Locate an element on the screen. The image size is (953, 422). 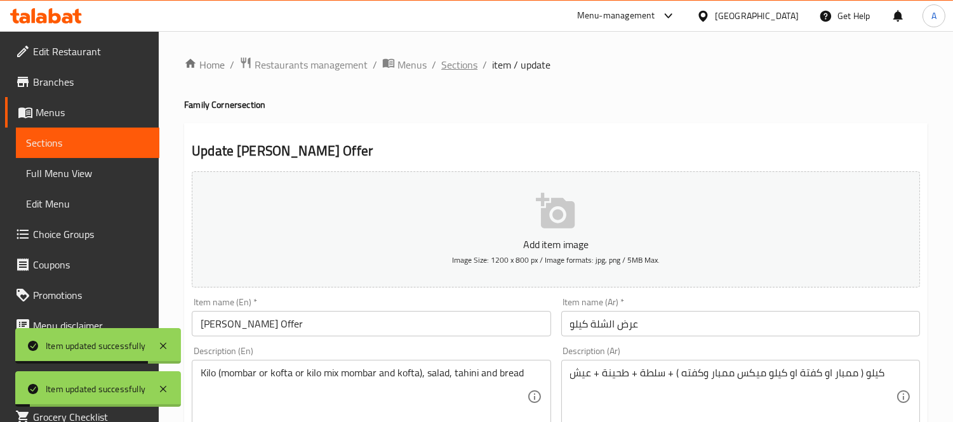
span: Coupons is located at coordinates (91, 265).